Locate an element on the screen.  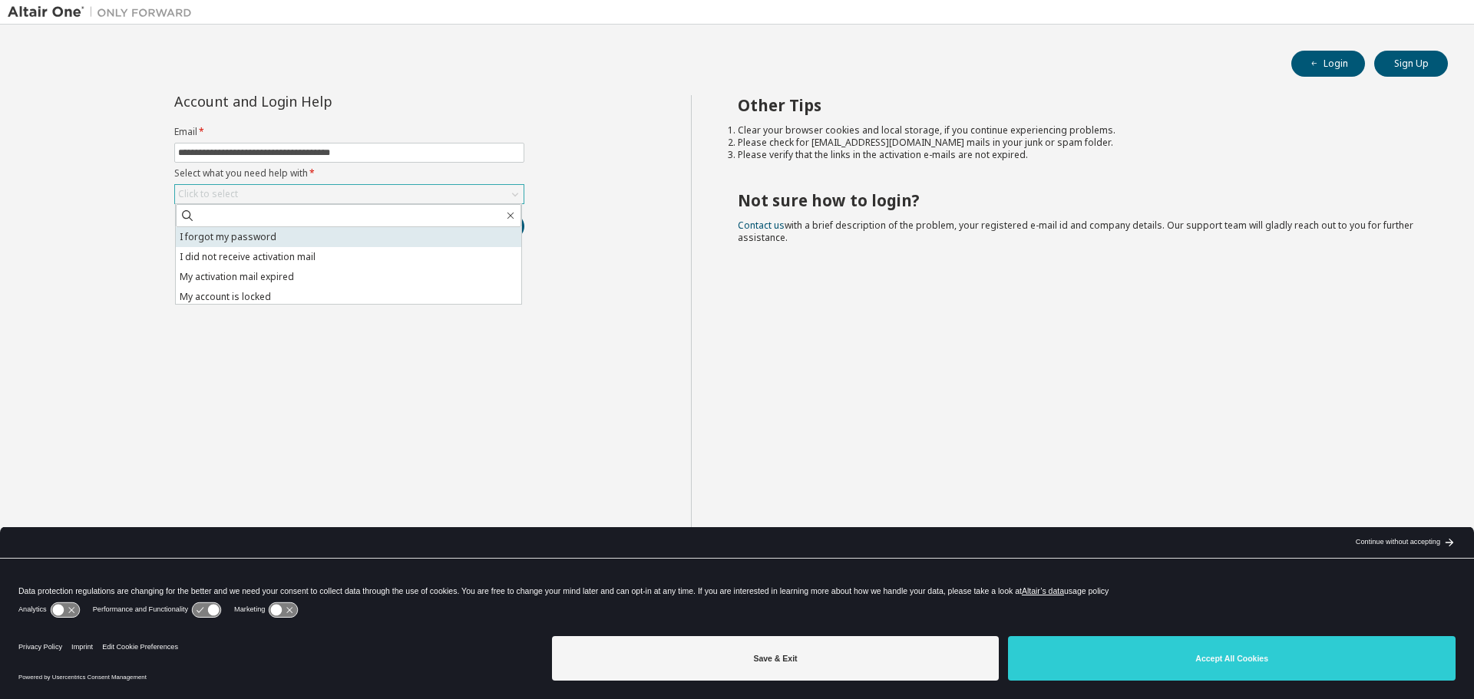
a: Contact us is located at coordinates (761, 225).